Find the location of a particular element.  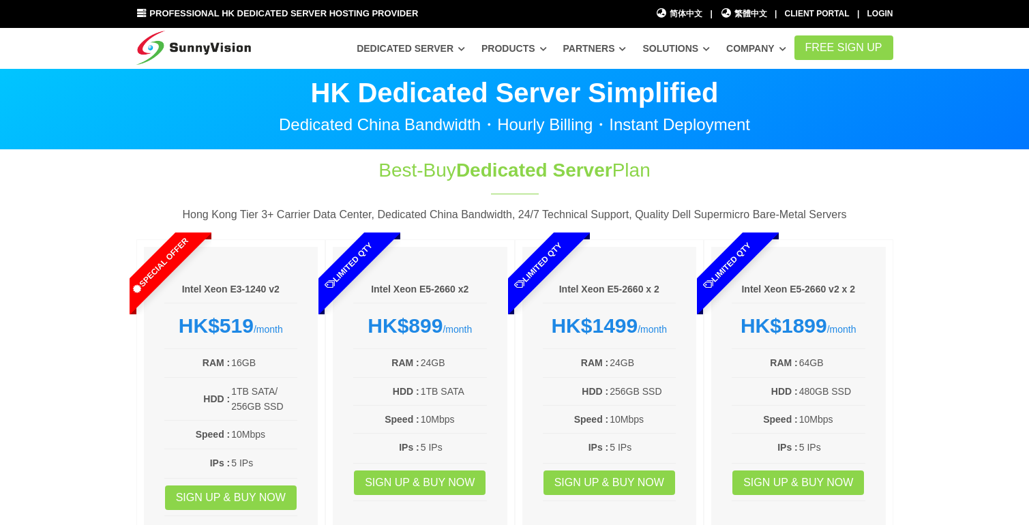

span: Dedicated Server is located at coordinates (534, 170).